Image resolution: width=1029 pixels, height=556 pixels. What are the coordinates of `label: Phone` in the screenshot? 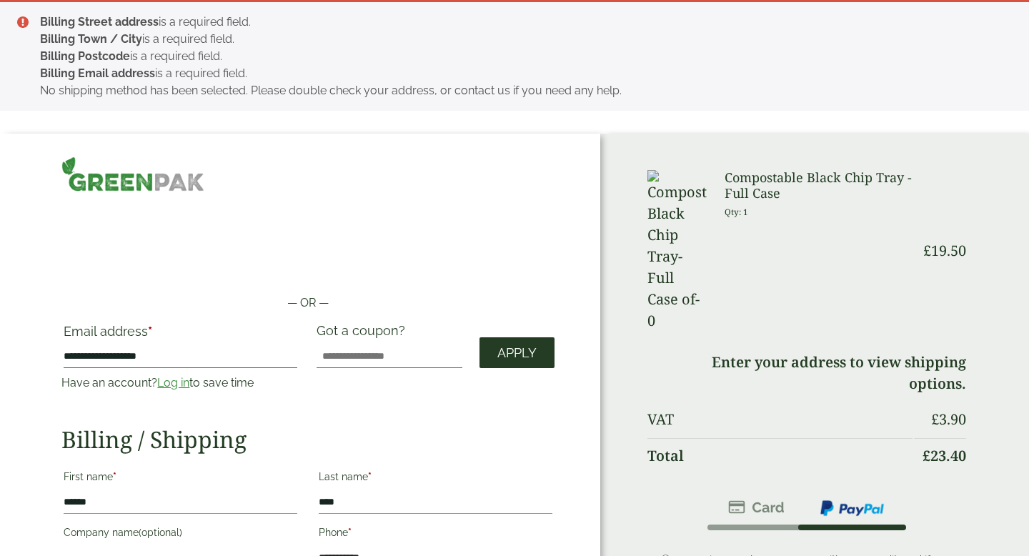 It's located at (435, 534).